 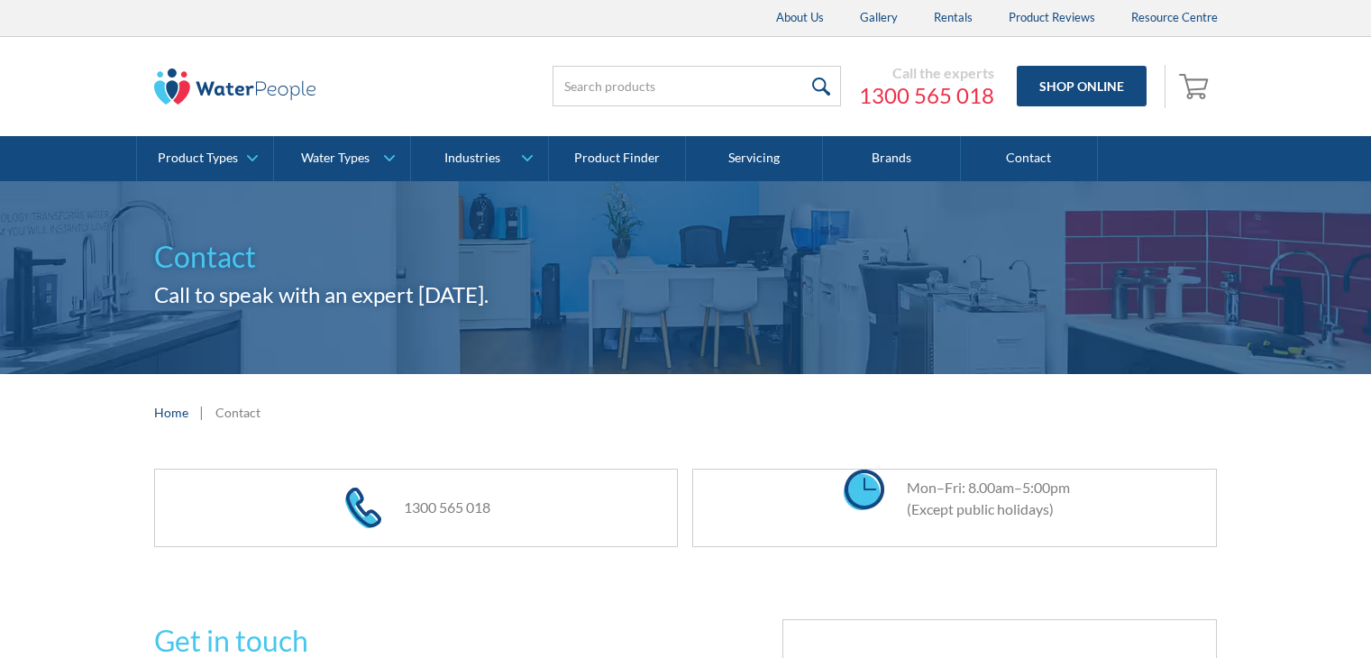 What do you see at coordinates (1196, 87) in the screenshot?
I see `a: Open cart` at bounding box center [1196, 87].